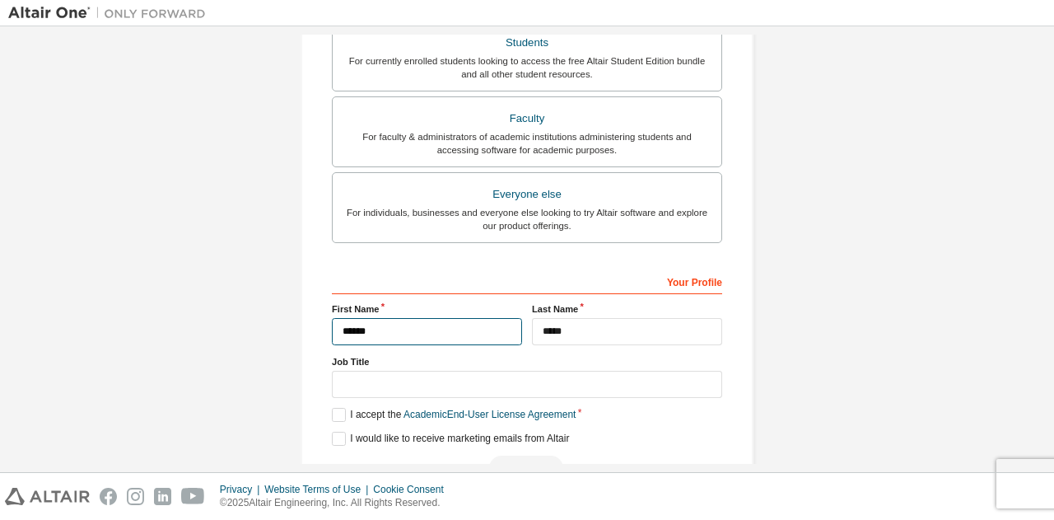 This screenshot has height=520, width=1054. I want to click on img: Altair One, so click(111, 13).